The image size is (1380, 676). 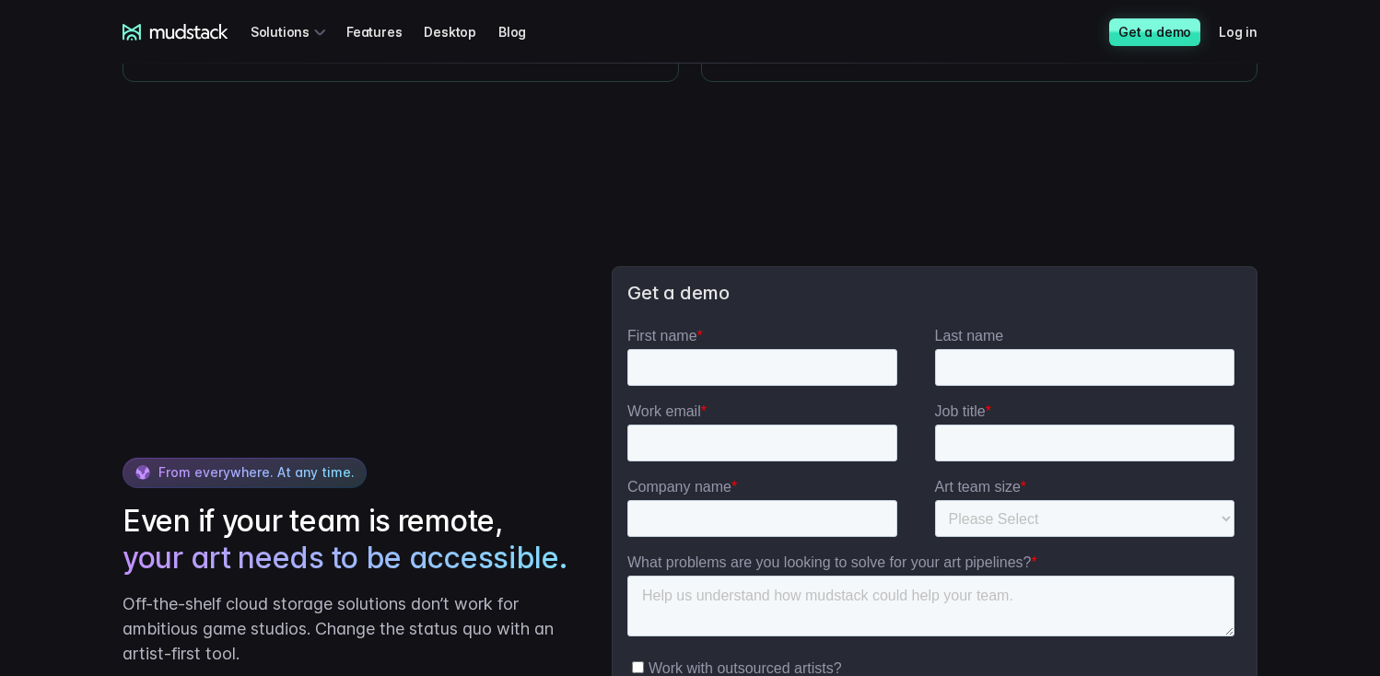 What do you see at coordinates (118, 341) in the screenshot?
I see `span: Work with outsourced artists?` at bounding box center [118, 341].